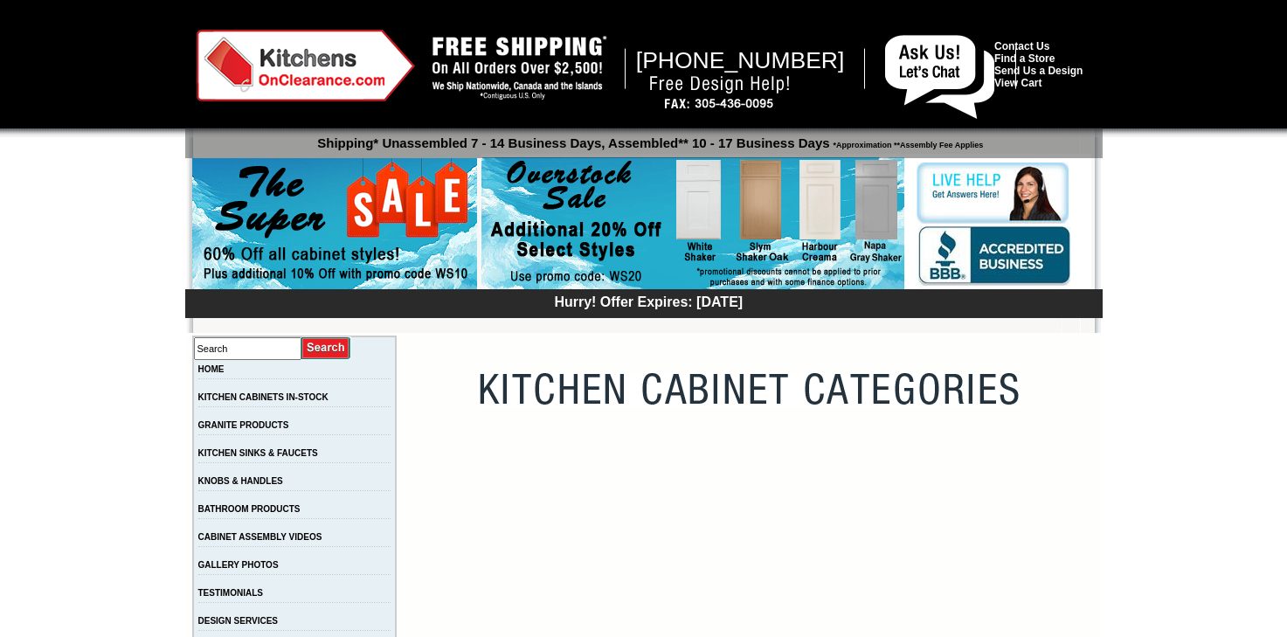 The height and width of the screenshot is (637, 1287). What do you see at coordinates (239, 620) in the screenshot?
I see `a: DESIGN SERVICES` at bounding box center [239, 620].